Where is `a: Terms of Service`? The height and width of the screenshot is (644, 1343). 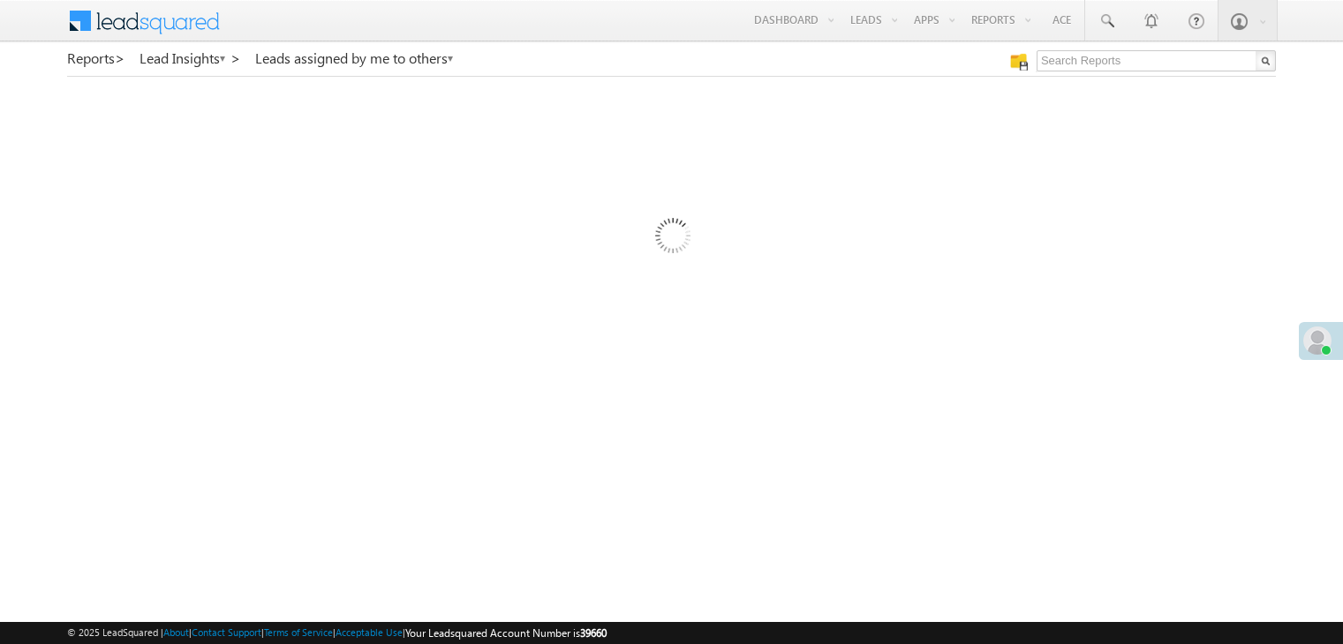
a: Terms of Service is located at coordinates (298, 632).